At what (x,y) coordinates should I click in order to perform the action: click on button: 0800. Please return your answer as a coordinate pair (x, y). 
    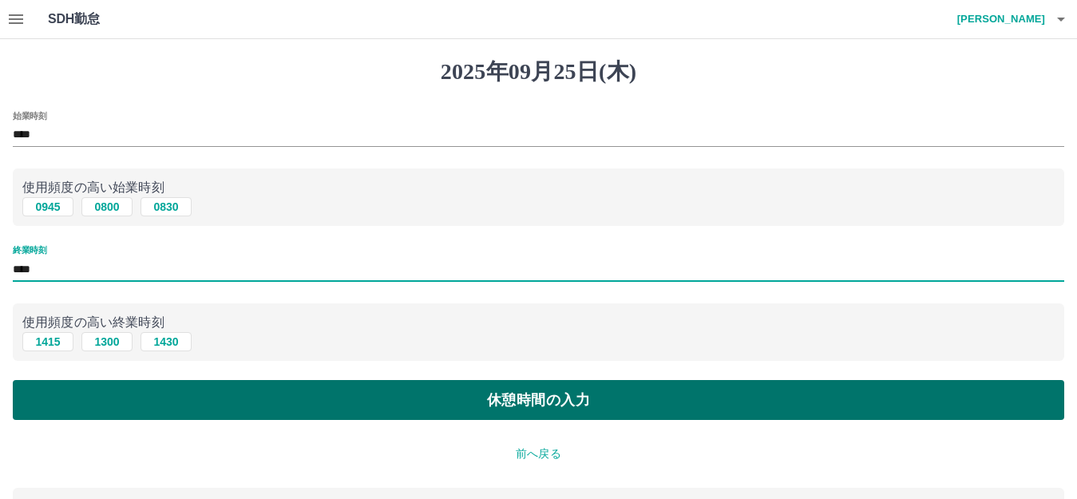
    Looking at the image, I should click on (107, 207).